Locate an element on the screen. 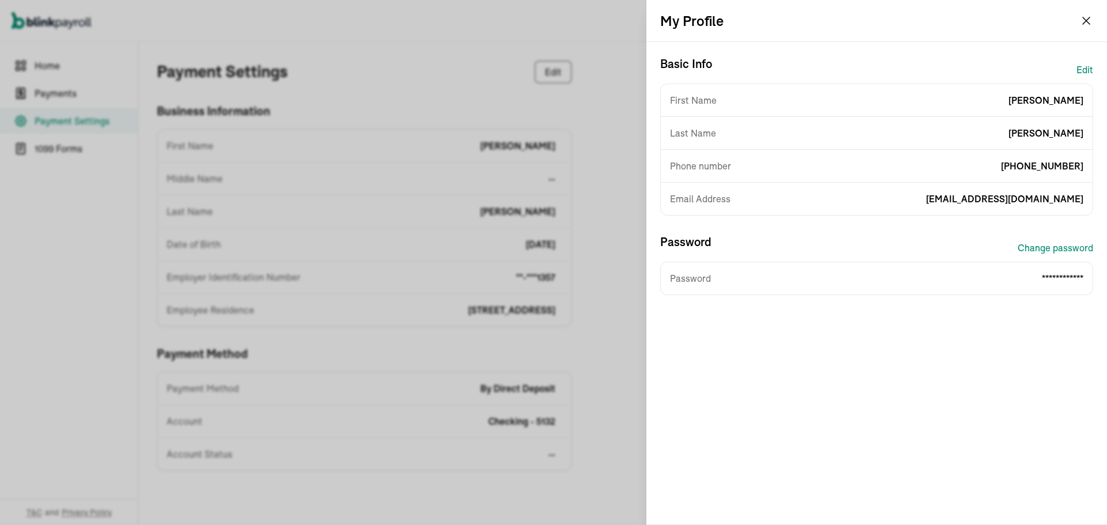 The height and width of the screenshot is (525, 1107). h3: Password is located at coordinates (685, 248).